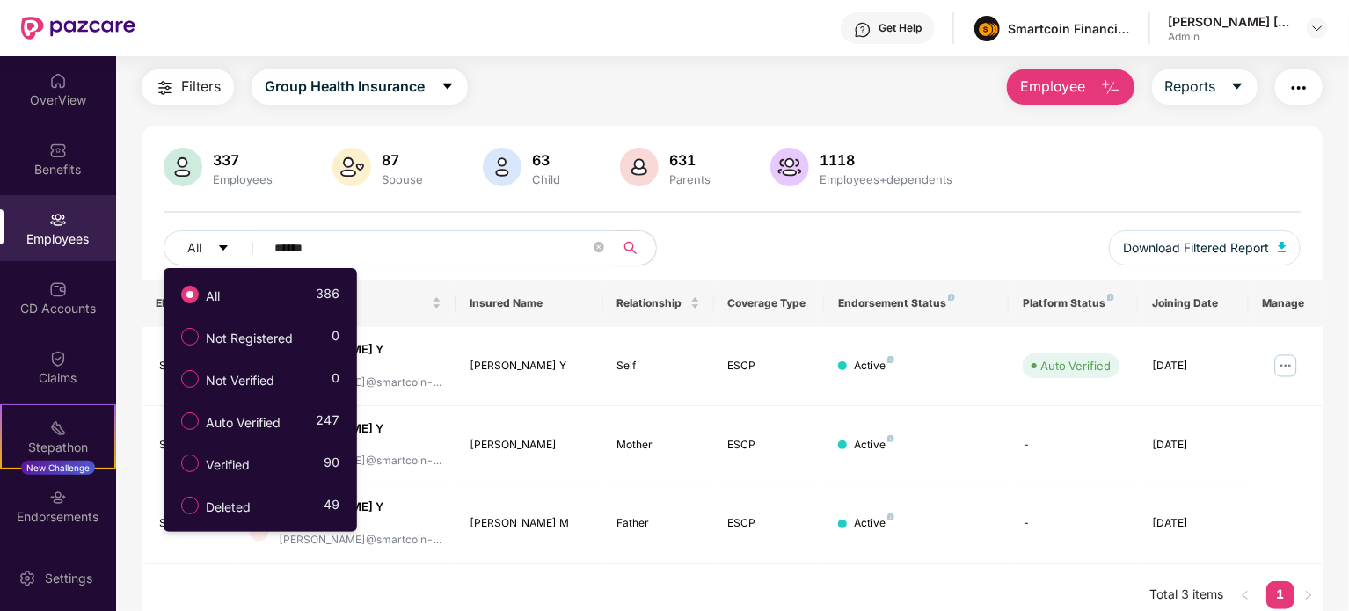 This screenshot has height=611, width=1349. I want to click on span: EID, so click(181, 303).